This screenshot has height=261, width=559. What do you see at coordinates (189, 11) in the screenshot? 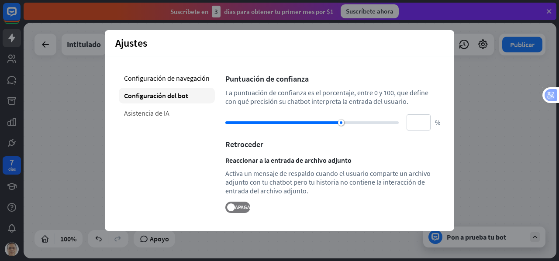
I see `font: Suscríbete en` at bounding box center [189, 11].